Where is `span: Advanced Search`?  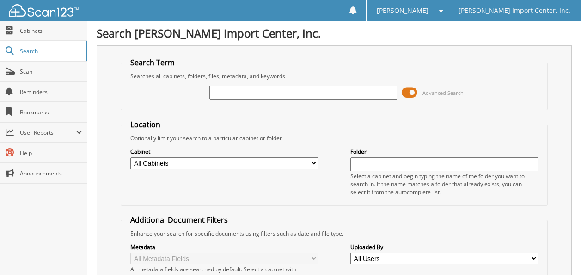
span: Advanced Search is located at coordinates (443, 92).